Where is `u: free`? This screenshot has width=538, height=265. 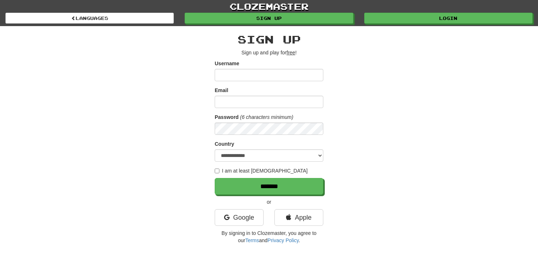 u: free is located at coordinates (291, 52).